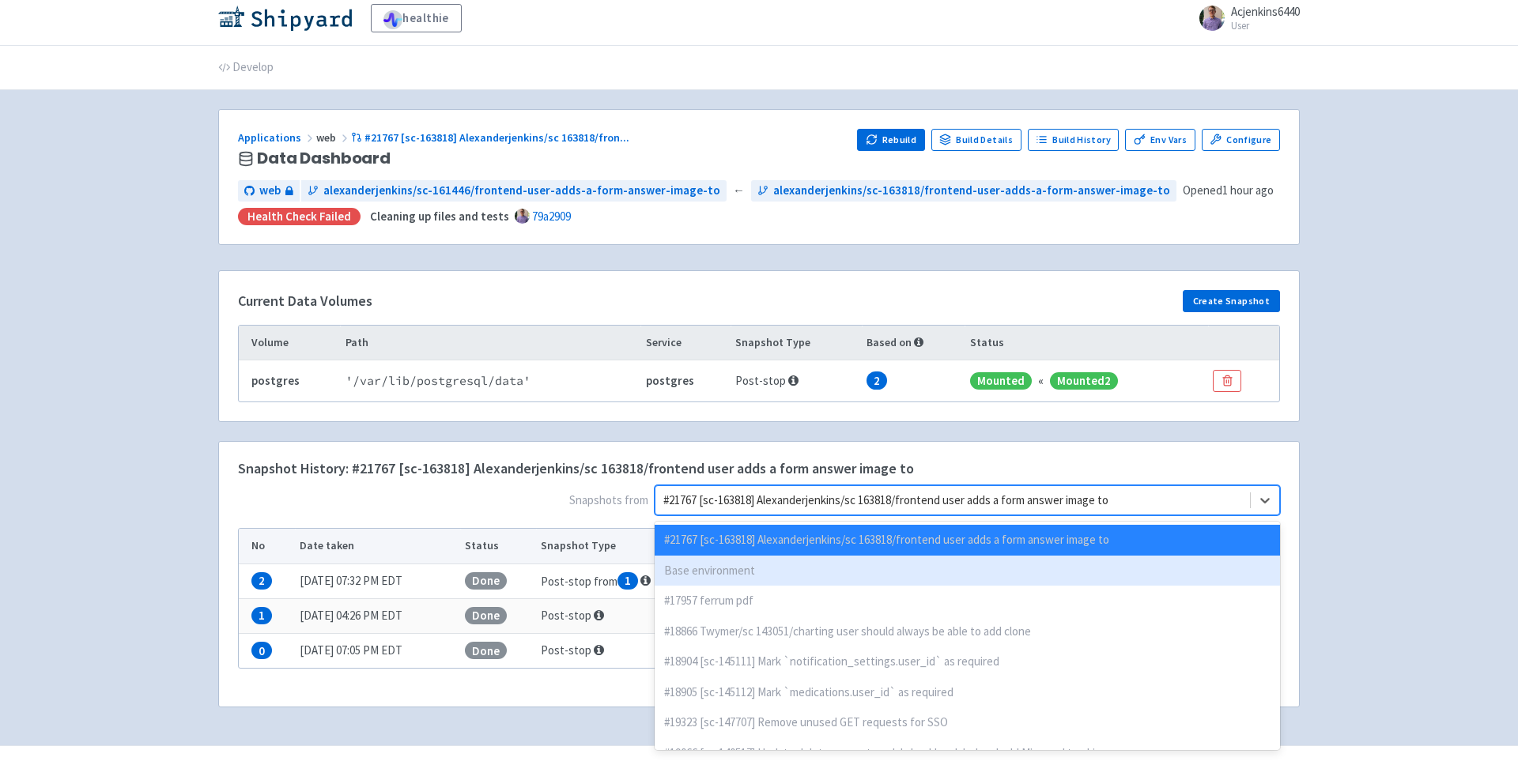 This screenshot has height=765, width=1518. Describe the element at coordinates (1231, 301) in the screenshot. I see `button: Create Snapshot` at that location.